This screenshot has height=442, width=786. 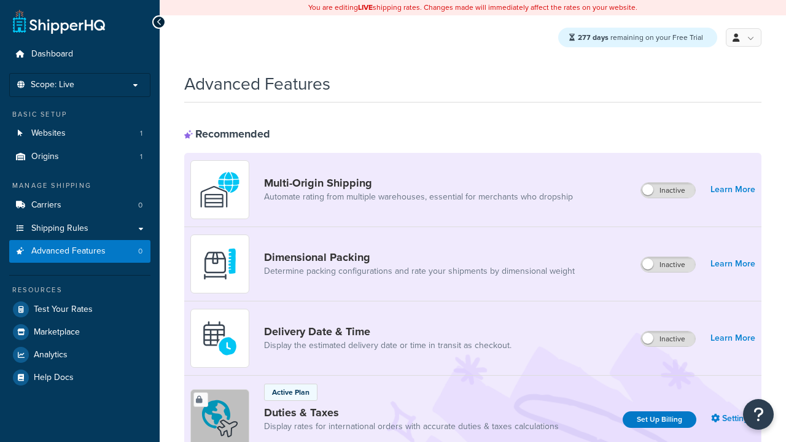 I want to click on span: Origins, so click(x=45, y=157).